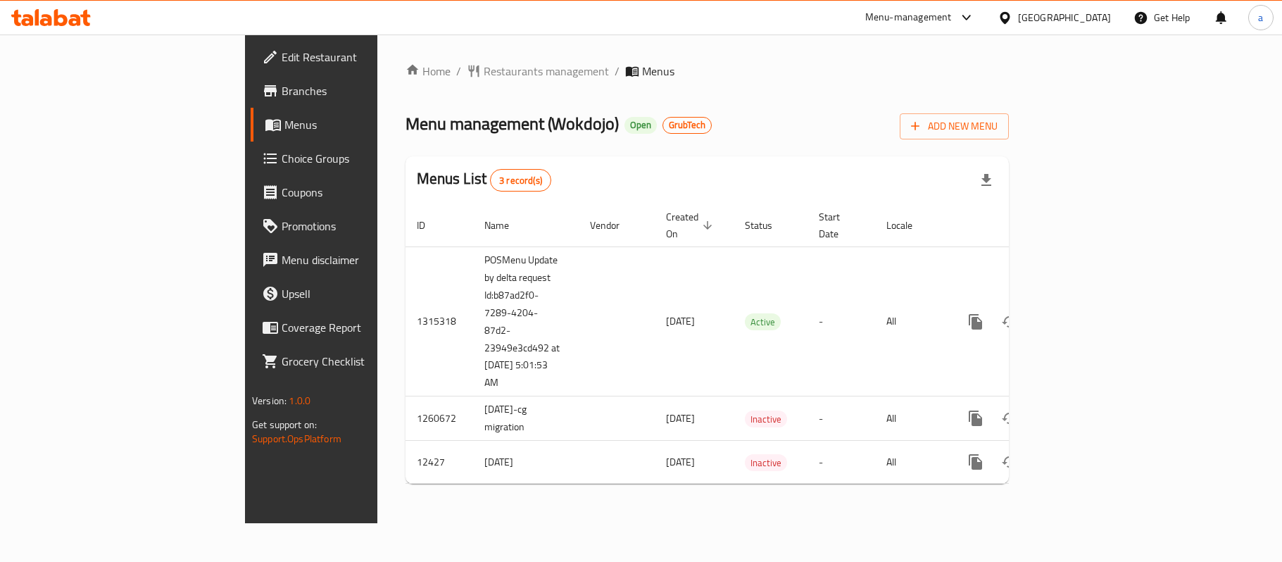  What do you see at coordinates (520, 180) in the screenshot?
I see `span: 3 record(s)` at bounding box center [520, 180].